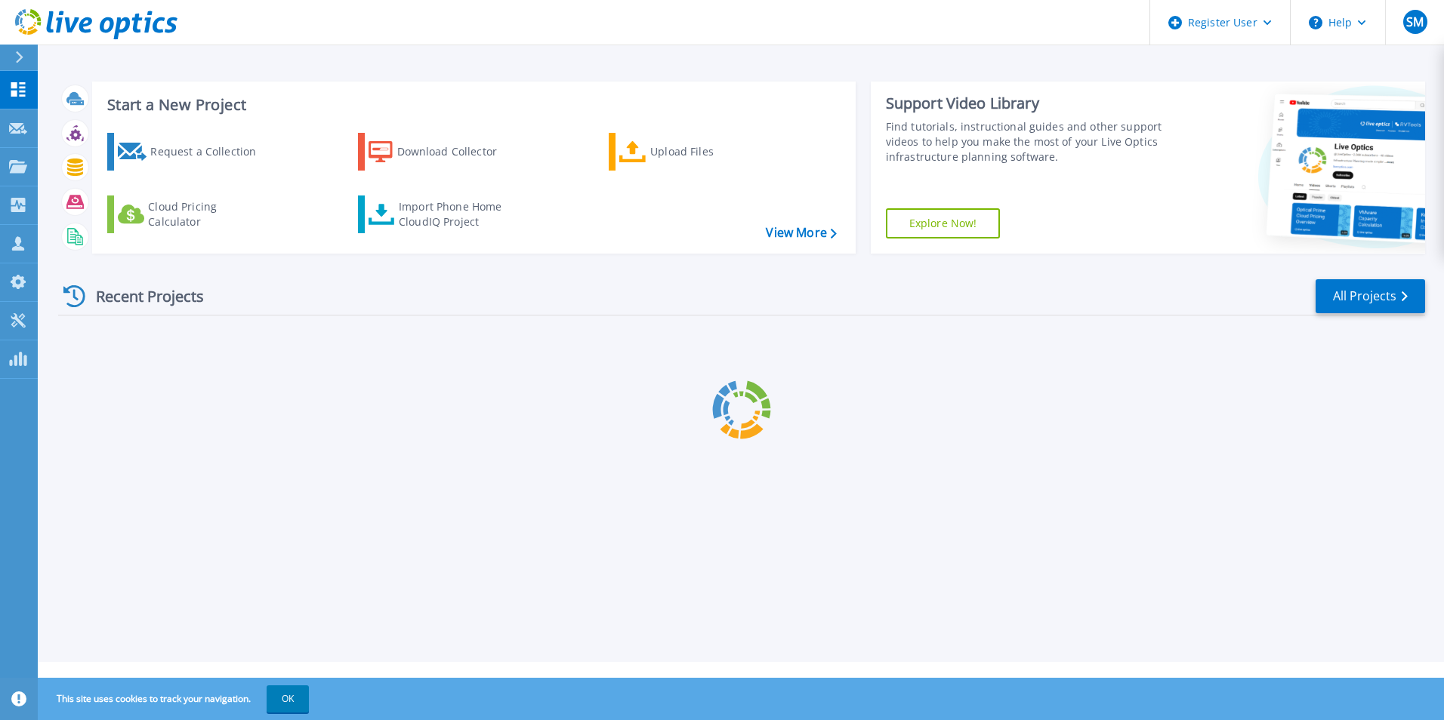 The height and width of the screenshot is (720, 1444). I want to click on div: Upload Files, so click(710, 152).